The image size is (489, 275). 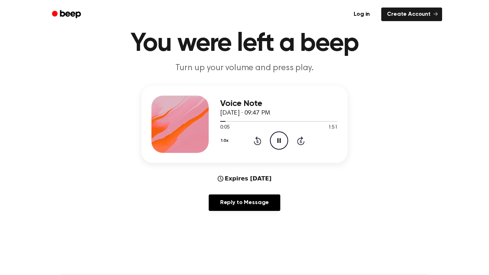 I want to click on a: Create Account, so click(x=411, y=14).